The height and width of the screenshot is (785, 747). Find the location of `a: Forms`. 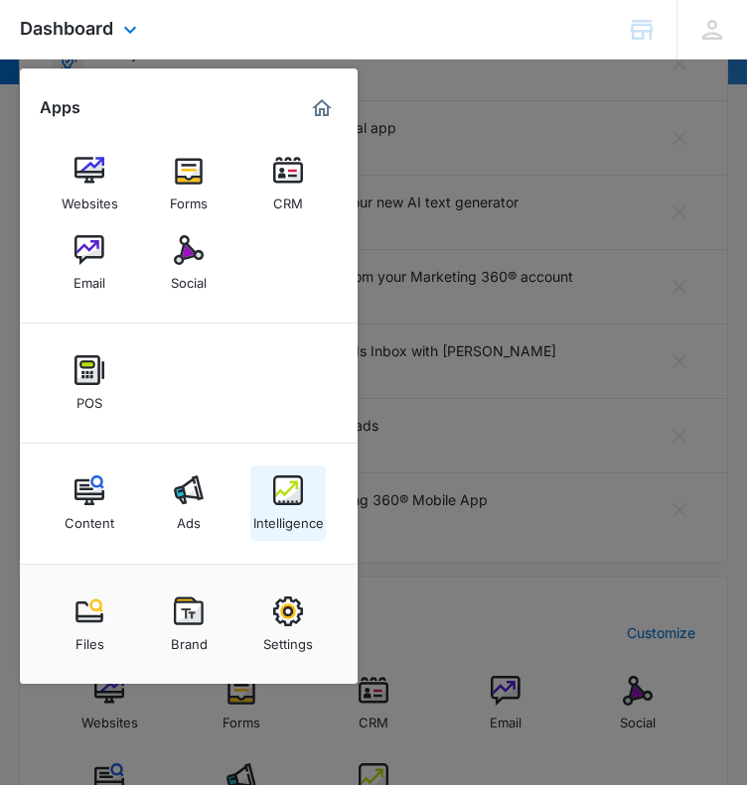

a: Forms is located at coordinates (189, 184).